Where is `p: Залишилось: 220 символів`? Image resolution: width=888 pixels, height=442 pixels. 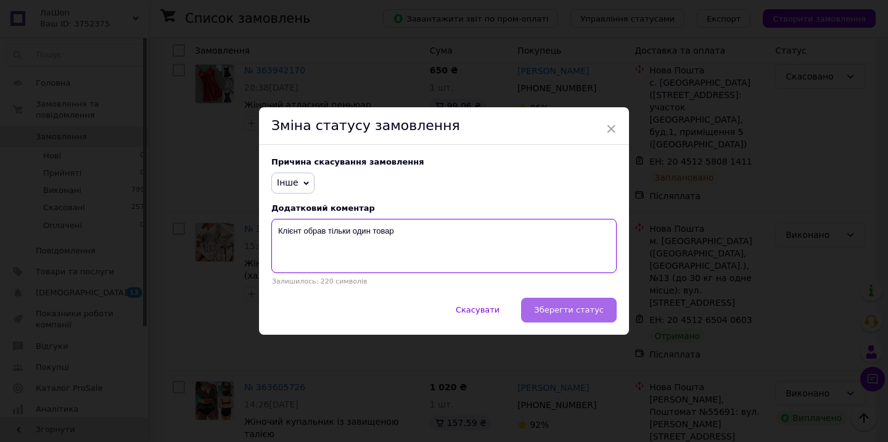 p: Залишилось: 220 символів is located at coordinates (444, 281).